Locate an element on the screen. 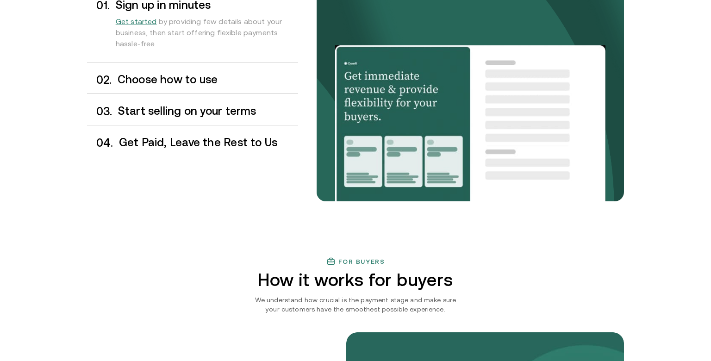  h2: How it works for buyers is located at coordinates (356, 280).